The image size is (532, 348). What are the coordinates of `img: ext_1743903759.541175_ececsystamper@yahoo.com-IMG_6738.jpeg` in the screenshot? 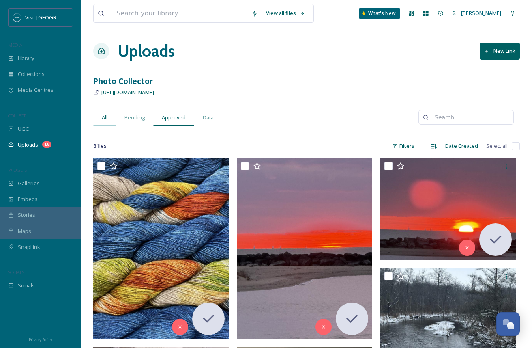 It's located at (305, 248).